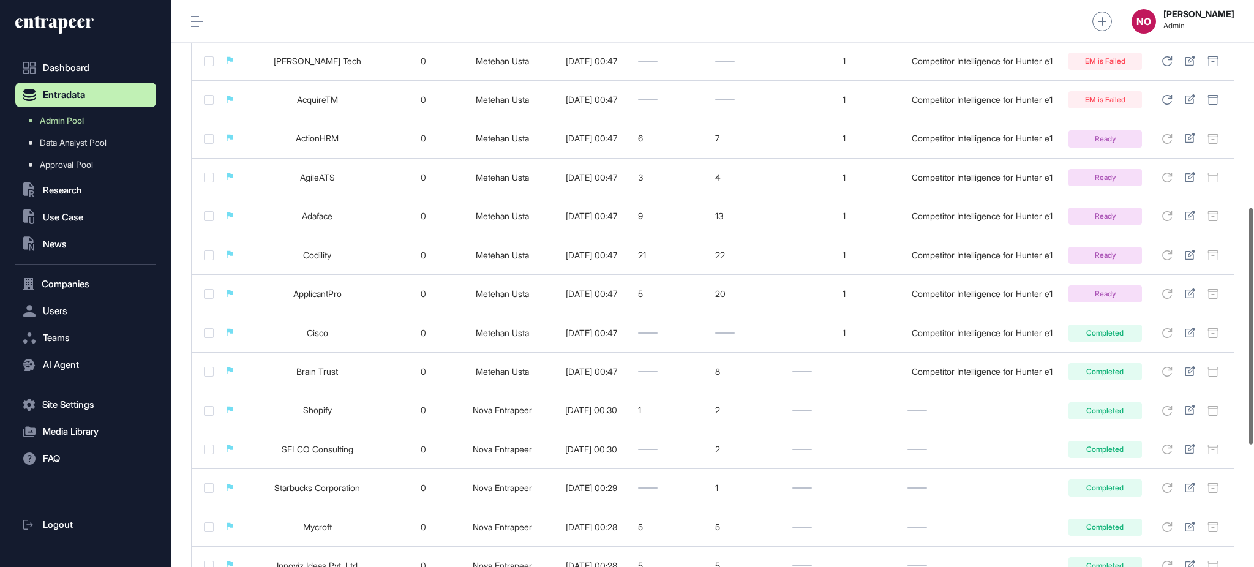 The image size is (1254, 567). Describe the element at coordinates (89, 121) in the screenshot. I see `a: Admin Pool` at that location.